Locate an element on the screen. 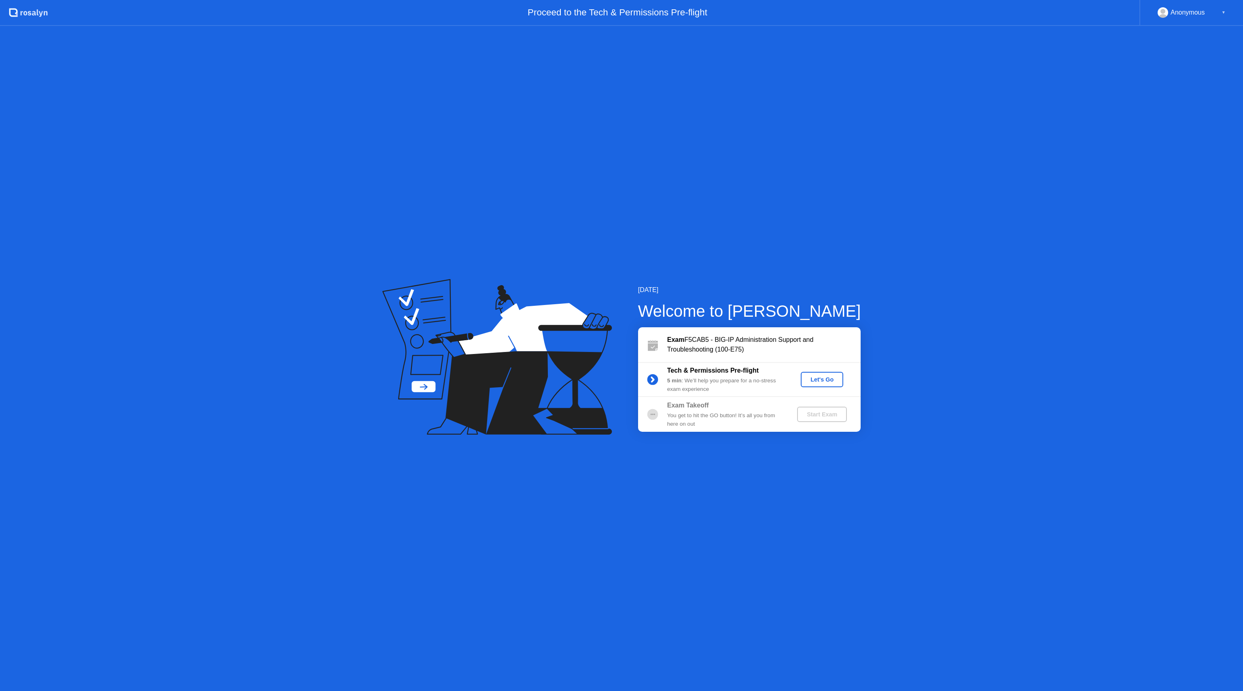 This screenshot has height=691, width=1243. div: : We’ll help you prepare for a no-stress exam experience is located at coordinates (726, 385).